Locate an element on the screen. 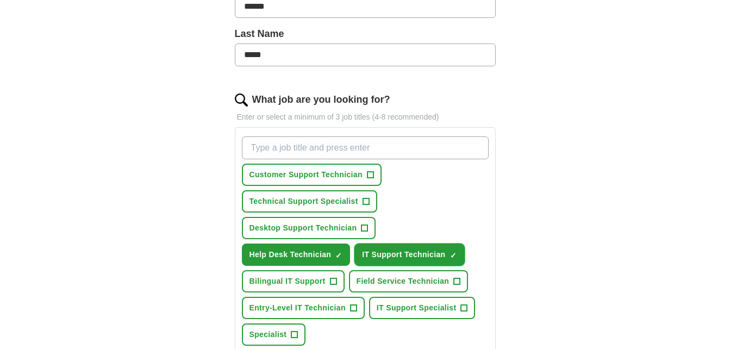  span: IT Support Specialist is located at coordinates (417, 308).